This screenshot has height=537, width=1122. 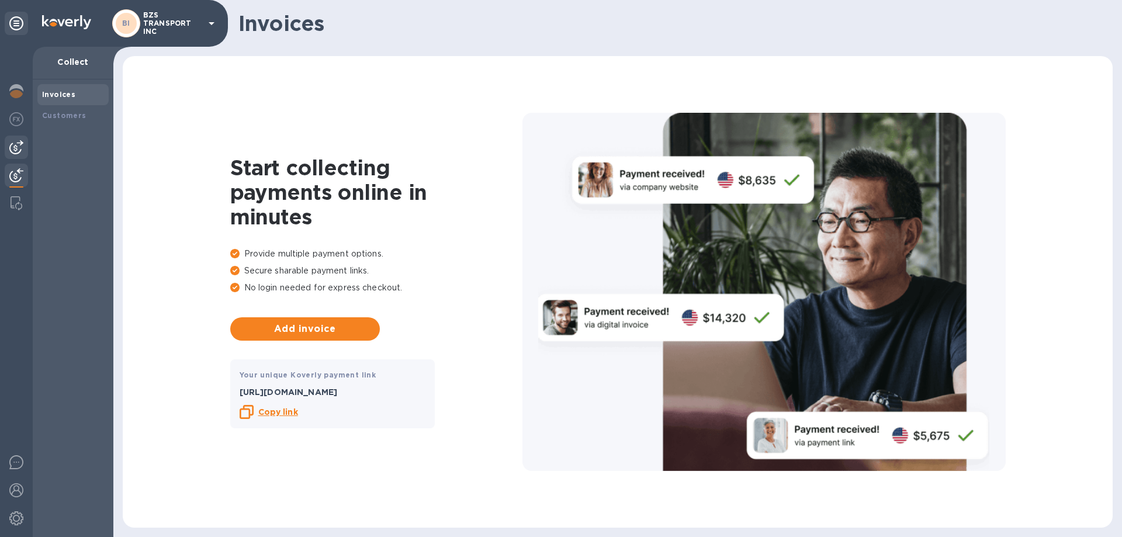 What do you see at coordinates (305, 329) in the screenshot?
I see `span: Add invoice` at bounding box center [305, 329].